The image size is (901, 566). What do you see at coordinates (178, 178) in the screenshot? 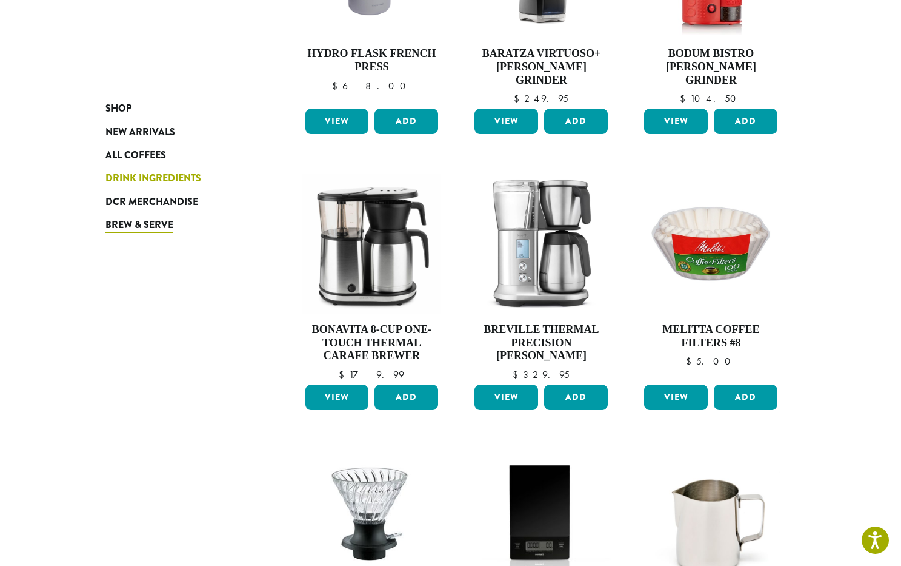
I see `a: Drink Ingredients` at bounding box center [178, 178].